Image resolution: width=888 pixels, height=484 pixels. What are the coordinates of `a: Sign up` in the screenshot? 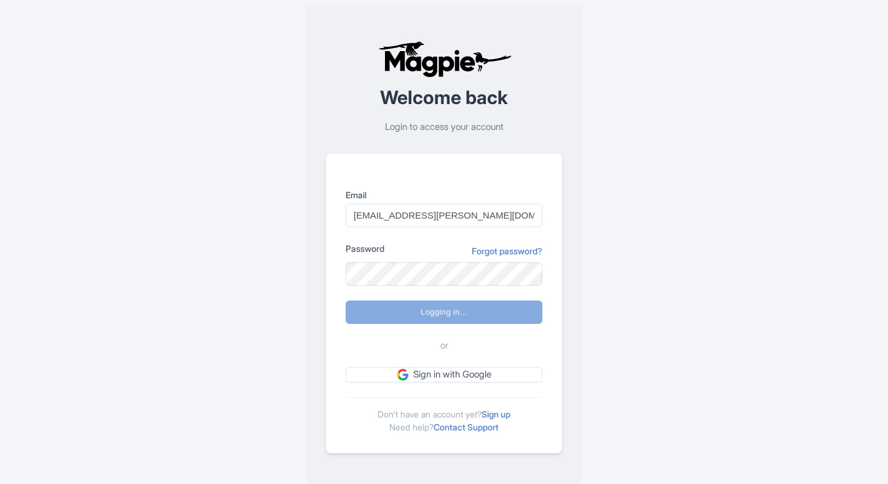 It's located at (496, 413).